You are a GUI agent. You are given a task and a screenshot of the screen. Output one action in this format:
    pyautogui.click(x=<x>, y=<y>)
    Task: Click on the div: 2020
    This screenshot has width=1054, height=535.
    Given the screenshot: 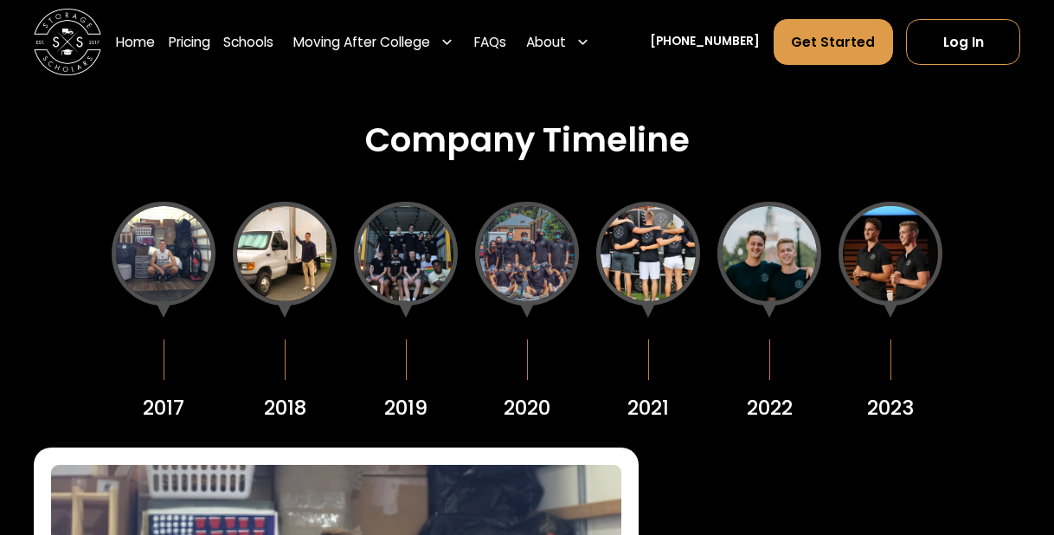 What is the action you would take?
    pyautogui.click(x=527, y=408)
    